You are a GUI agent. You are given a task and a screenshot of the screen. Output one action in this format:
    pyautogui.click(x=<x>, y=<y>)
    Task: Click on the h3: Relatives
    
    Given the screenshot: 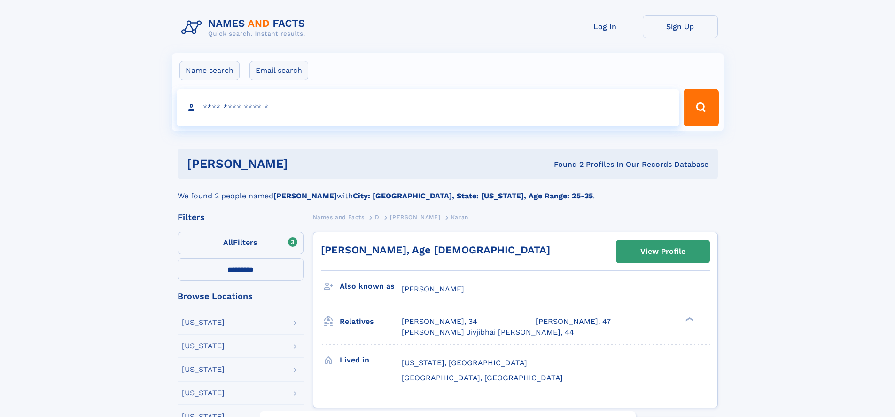 What is the action you would take?
    pyautogui.click(x=371, y=321)
    